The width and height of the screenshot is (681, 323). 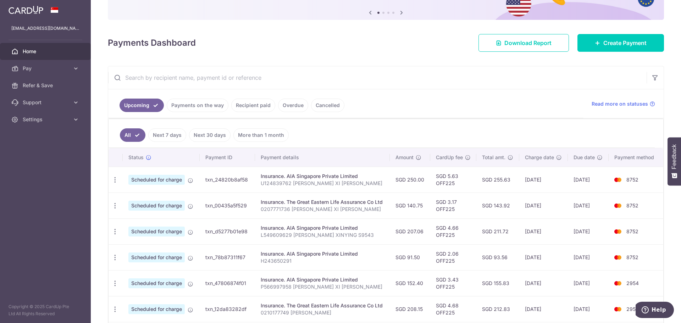 I want to click on span: Status, so click(x=136, y=157).